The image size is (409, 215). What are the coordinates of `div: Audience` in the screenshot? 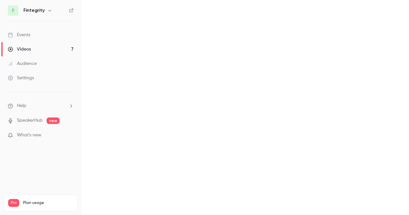 It's located at (22, 63).